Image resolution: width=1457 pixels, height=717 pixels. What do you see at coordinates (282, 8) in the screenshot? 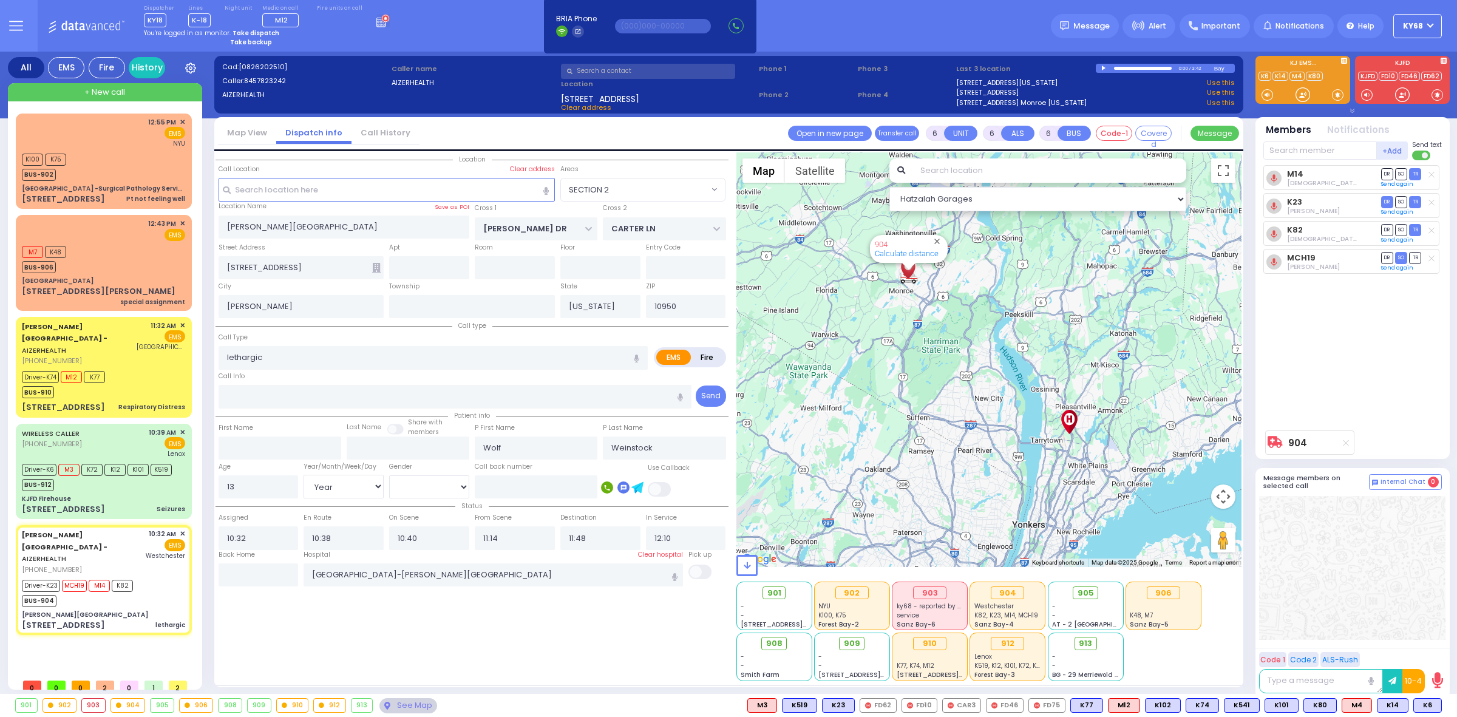
I see `label: Medic on call` at bounding box center [282, 8].